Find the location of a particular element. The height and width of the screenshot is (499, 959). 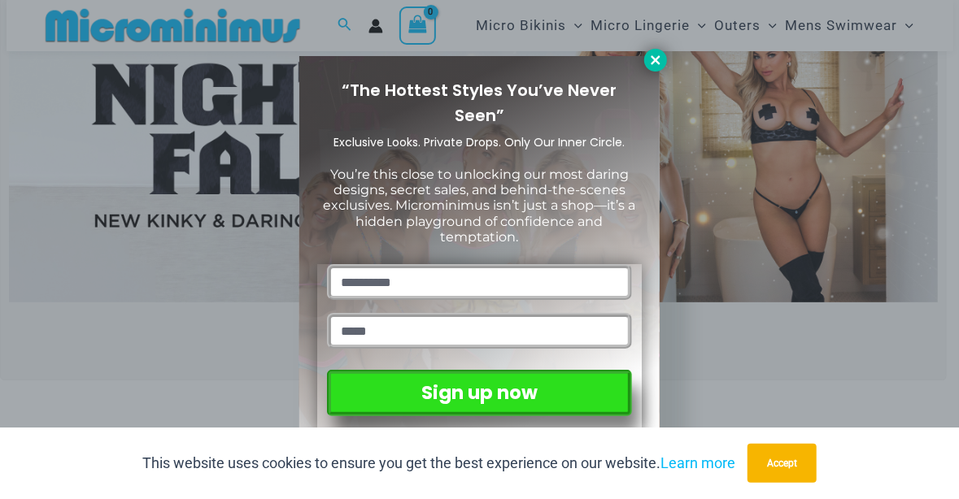

button: Sign up now is located at coordinates (479, 393).